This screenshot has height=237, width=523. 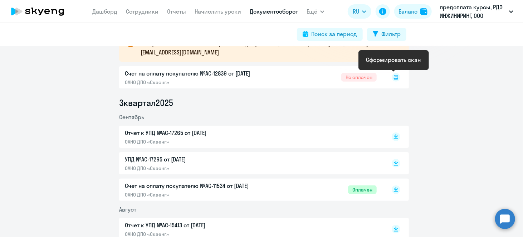 What do you see at coordinates (359, 11) in the screenshot?
I see `button: RU` at bounding box center [359, 11].